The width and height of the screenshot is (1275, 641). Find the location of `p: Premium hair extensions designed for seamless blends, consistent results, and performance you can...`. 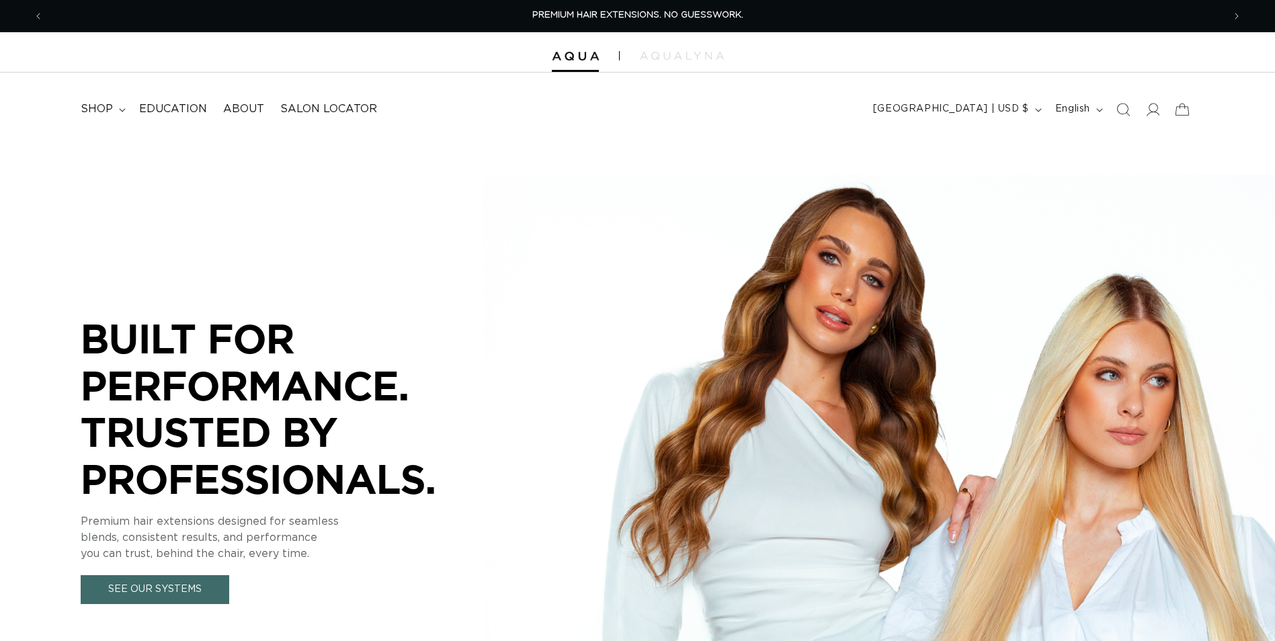

p: Premium hair extensions designed for seamless blends, consistent results, and performance you can... is located at coordinates (282, 538).